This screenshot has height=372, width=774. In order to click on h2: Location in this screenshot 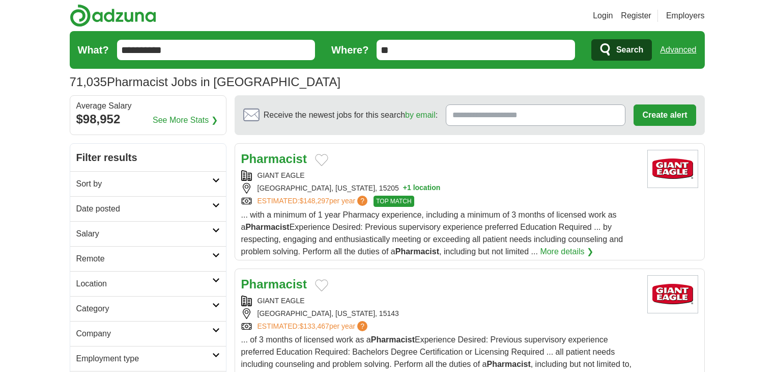, I will do `click(144, 284)`.